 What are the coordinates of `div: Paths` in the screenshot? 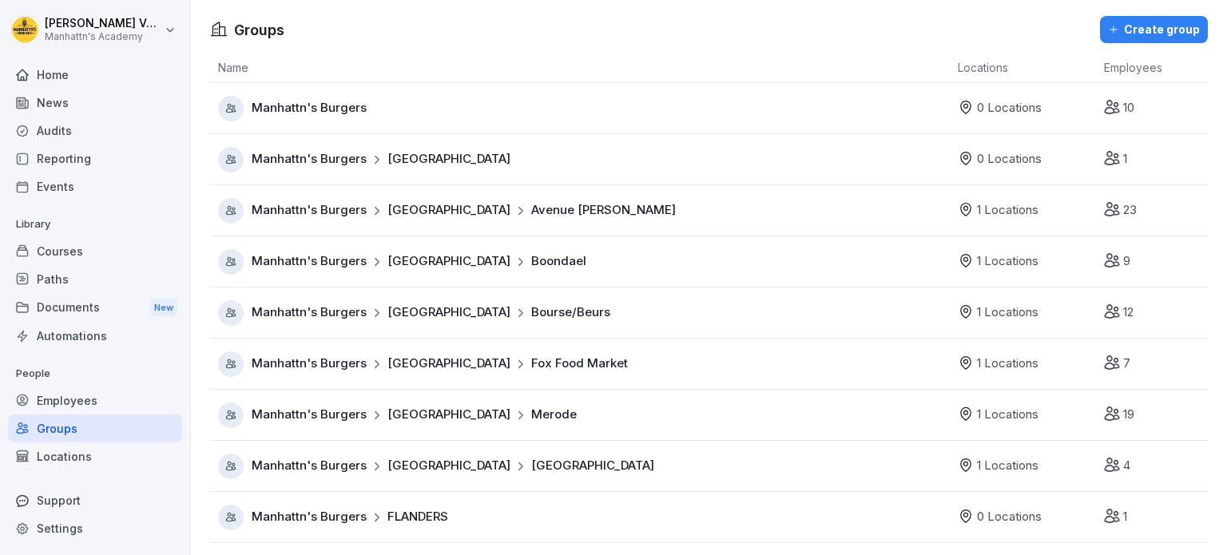 It's located at (95, 279).